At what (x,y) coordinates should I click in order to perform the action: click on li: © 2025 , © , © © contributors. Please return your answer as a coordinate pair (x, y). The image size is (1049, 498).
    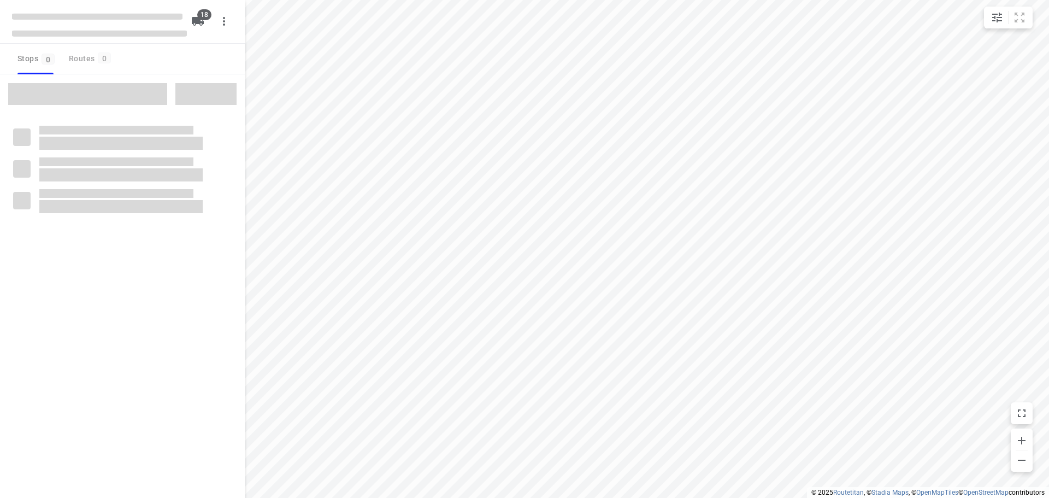
    Looking at the image, I should click on (928, 492).